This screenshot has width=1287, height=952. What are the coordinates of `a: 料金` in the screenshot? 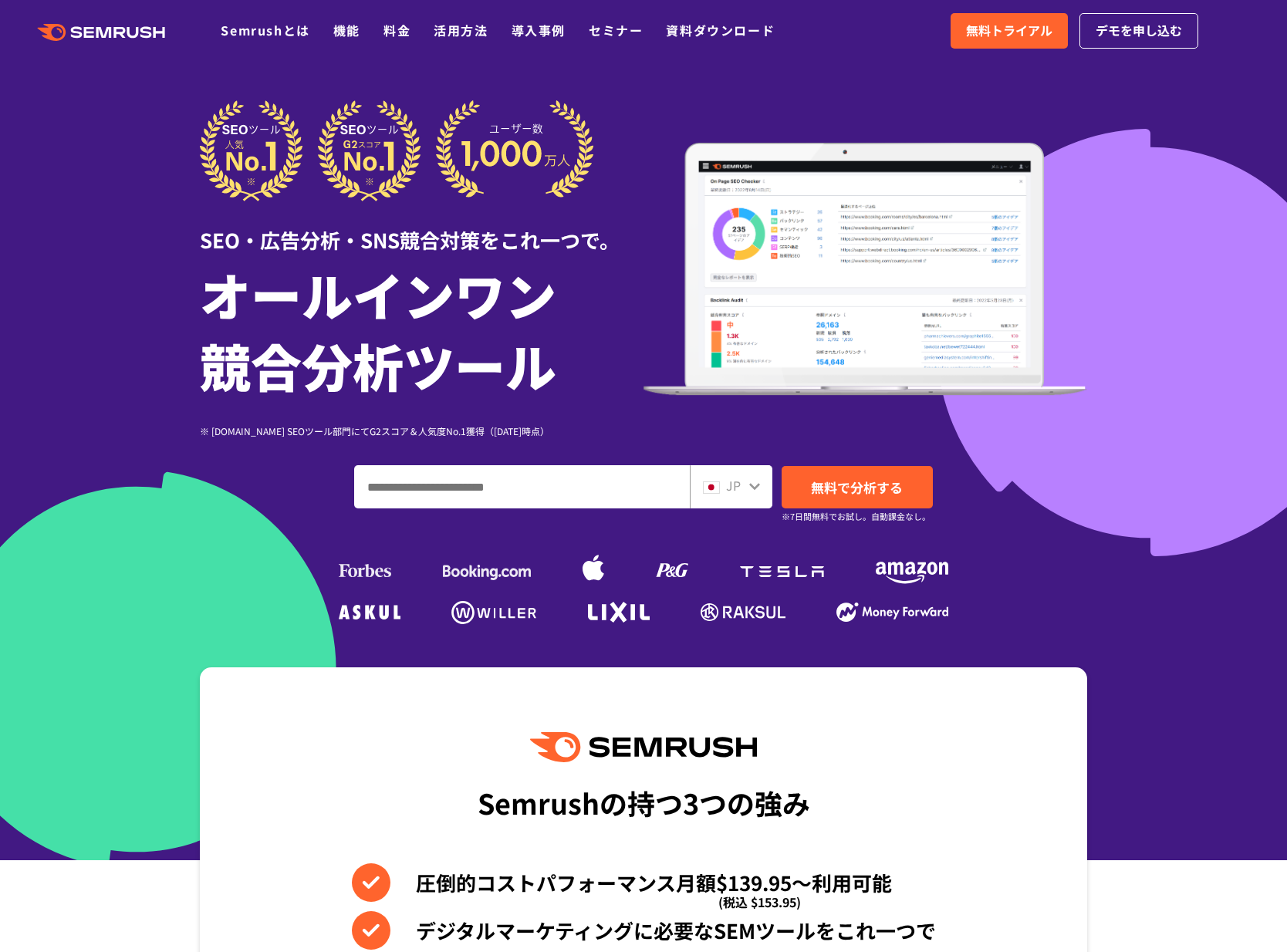 It's located at (397, 30).